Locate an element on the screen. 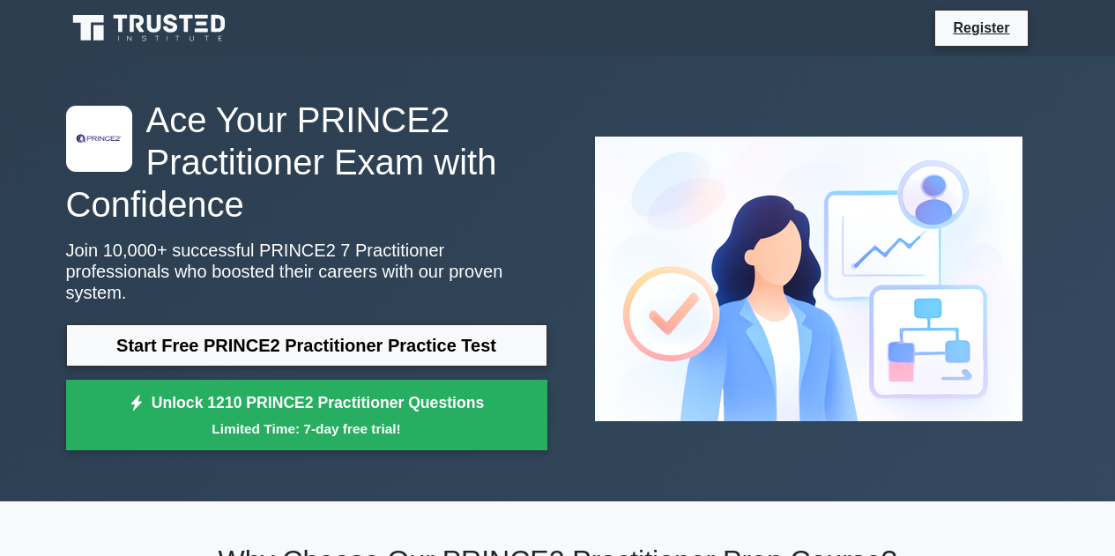 This screenshot has height=556, width=1115. h1: Ace Your PRINCE2 Practitioner Exam with Confidence is located at coordinates (307, 162).